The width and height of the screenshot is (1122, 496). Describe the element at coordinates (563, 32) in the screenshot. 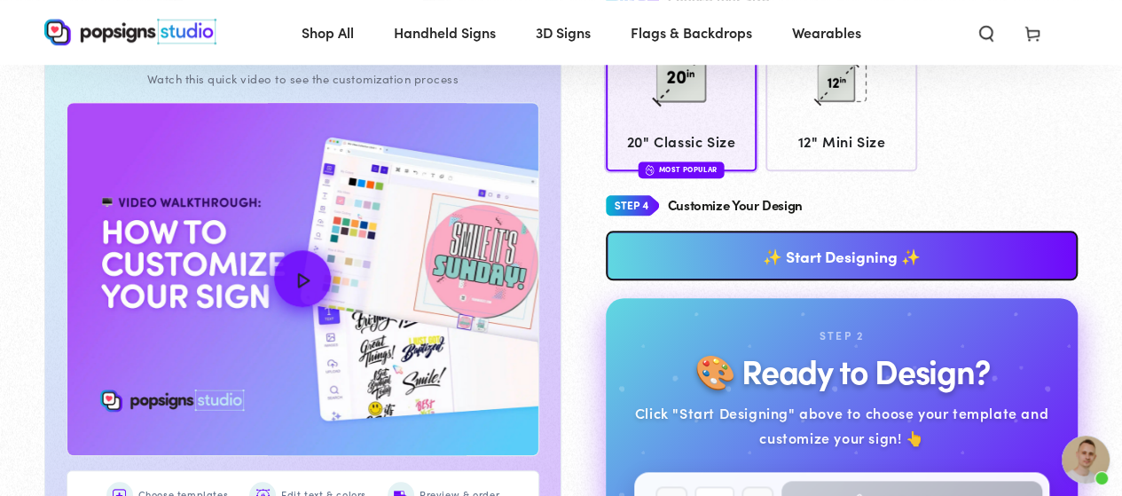

I see `a: 3D Signs` at that location.